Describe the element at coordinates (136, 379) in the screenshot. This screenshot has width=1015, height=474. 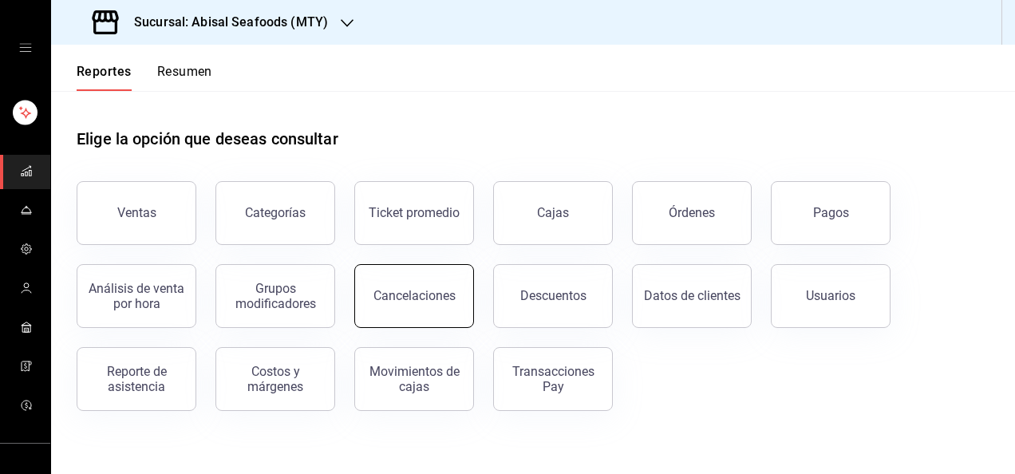
I see `div: Reporte de asistencia` at that location.